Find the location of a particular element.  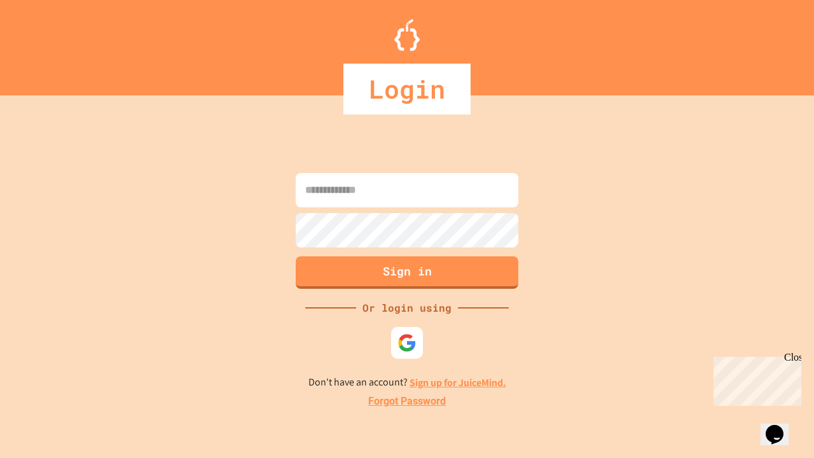

div: Or login using is located at coordinates (407, 308).